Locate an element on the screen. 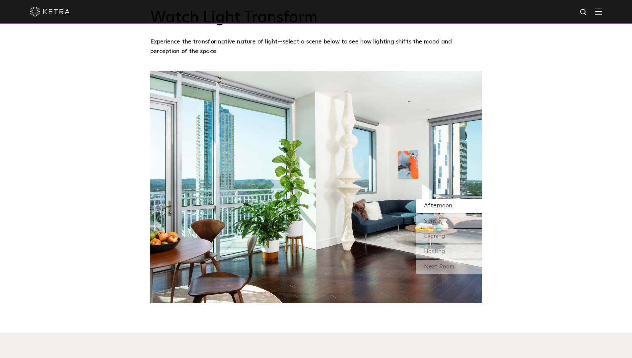 The image size is (632, 358). img: search icon is located at coordinates (584, 12).